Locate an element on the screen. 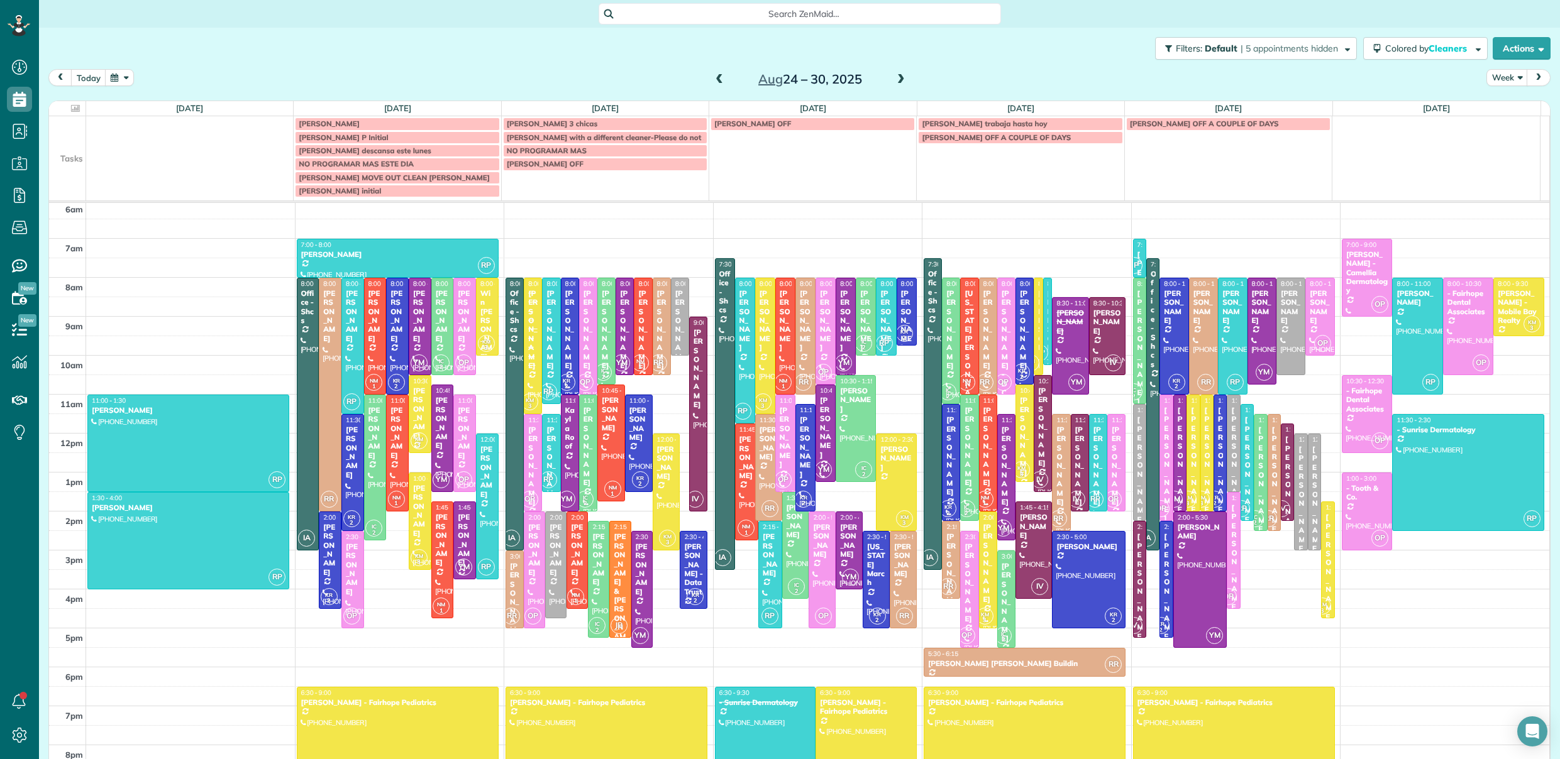 This screenshot has height=759, width=1560. span: 10:45 - 1:45 is located at coordinates (619, 390).